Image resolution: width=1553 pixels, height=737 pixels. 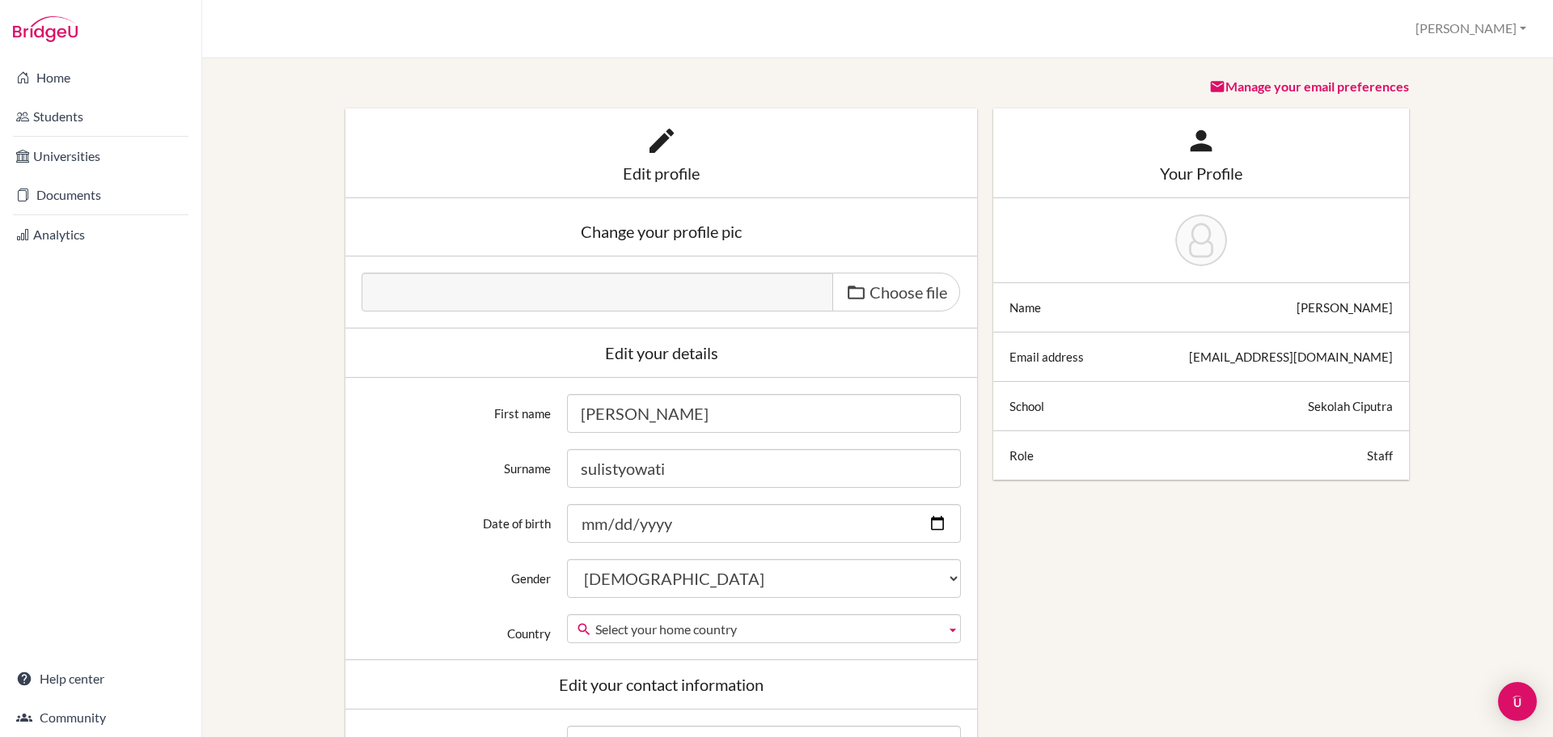 What do you see at coordinates (1380, 456) in the screenshot?
I see `div: Staff` at bounding box center [1380, 456].